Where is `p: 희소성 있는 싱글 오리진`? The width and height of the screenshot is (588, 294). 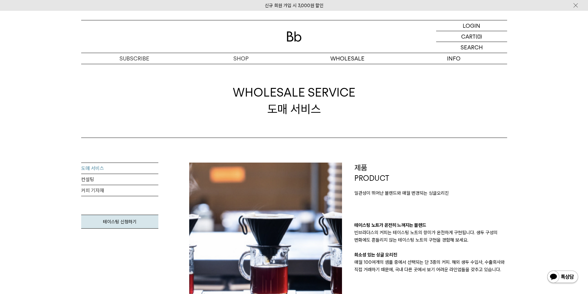
p: 희소성 있는 싱글 오리진 is located at coordinates (431, 255).